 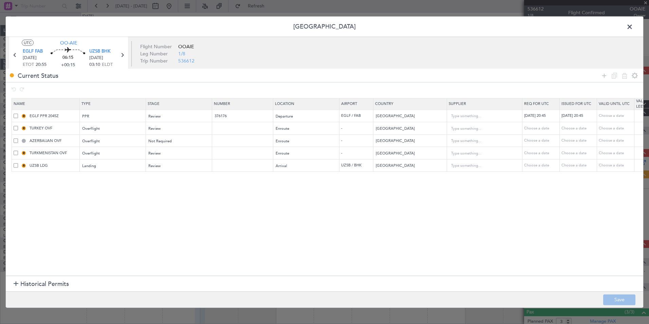 What do you see at coordinates (577, 104) in the screenshot?
I see `span: Issued For Utc` at bounding box center [577, 104].